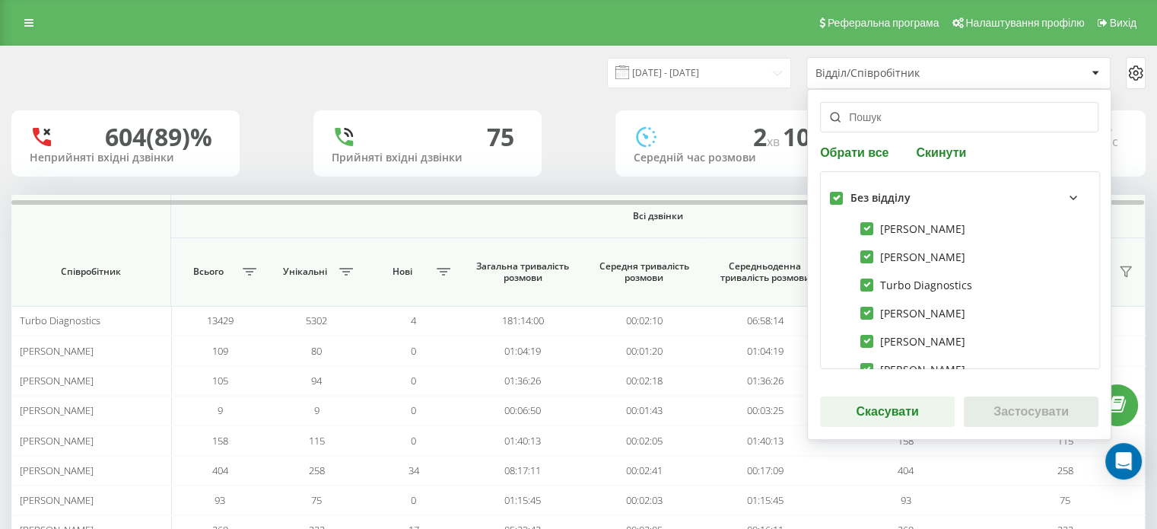 This screenshot has width=1157, height=529. I want to click on span: Середньоденна тривалість розмови, so click(765, 272).